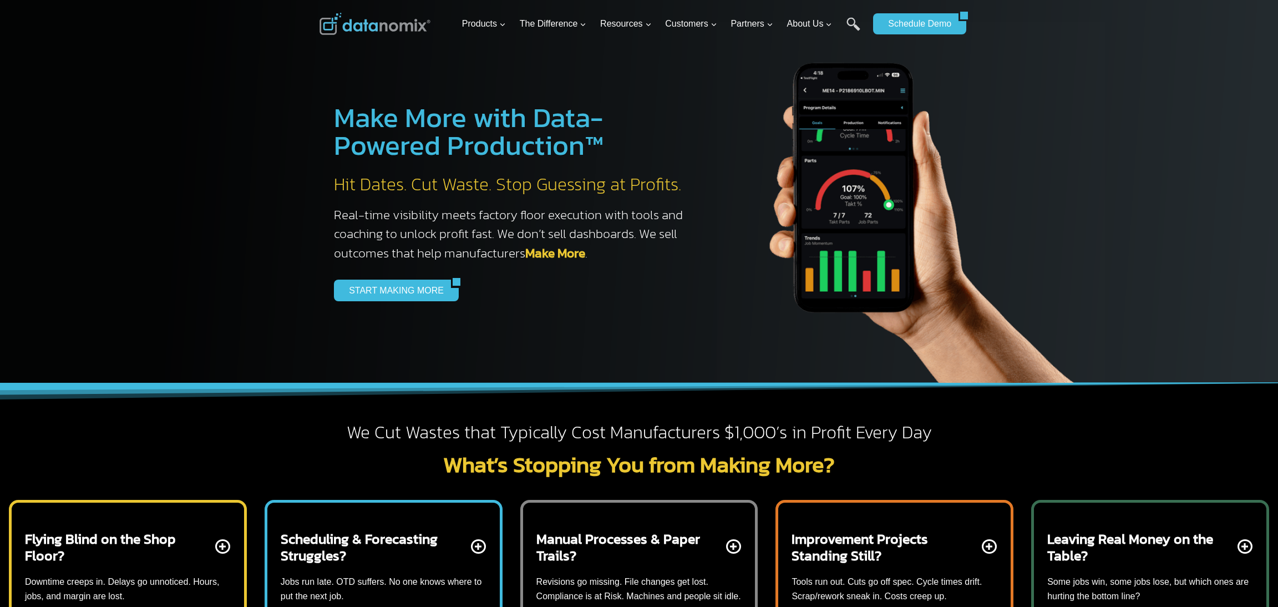  Describe the element at coordinates (484, 24) in the screenshot. I see `span: Products` at that location.